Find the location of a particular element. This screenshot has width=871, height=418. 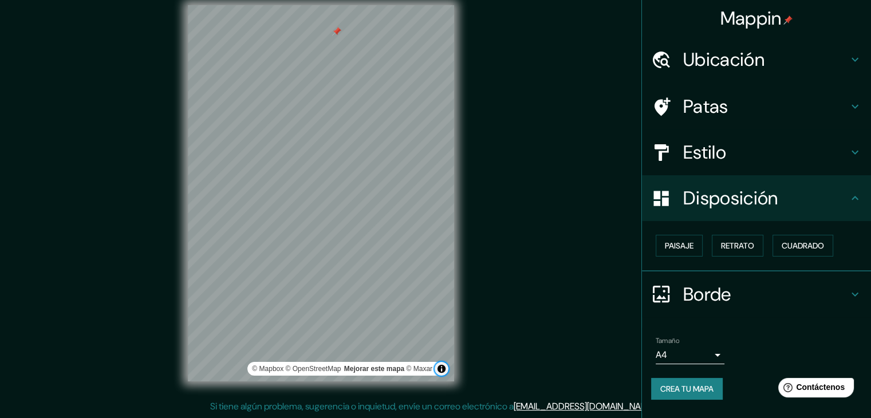

font: © Maxar is located at coordinates (419, 369).